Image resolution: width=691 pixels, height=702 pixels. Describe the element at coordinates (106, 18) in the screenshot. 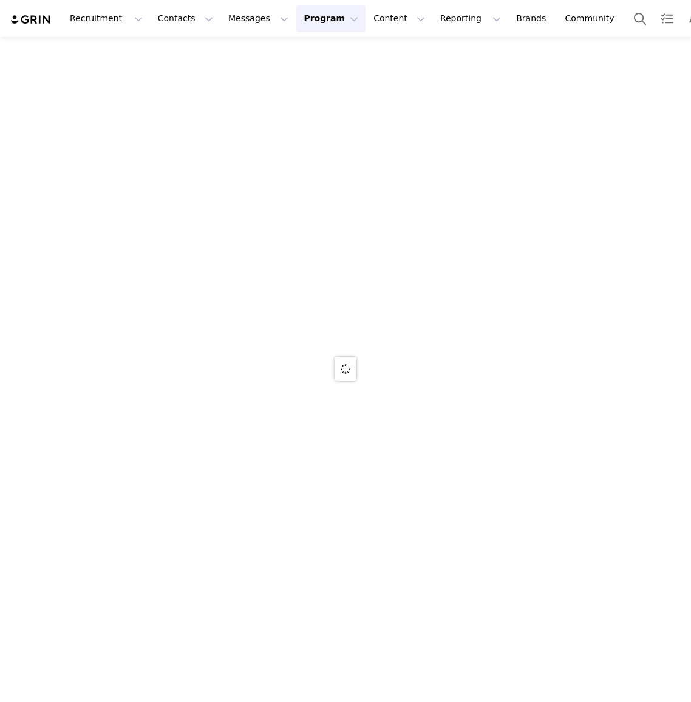

I see `button: Recruitment` at that location.